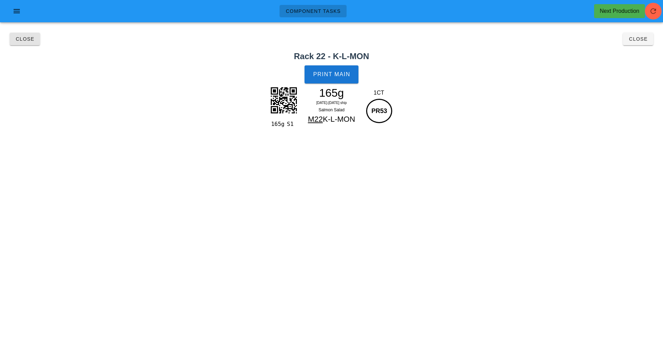 The image size is (663, 344). Describe the element at coordinates (339, 119) in the screenshot. I see `span: K-L-MON` at that location.